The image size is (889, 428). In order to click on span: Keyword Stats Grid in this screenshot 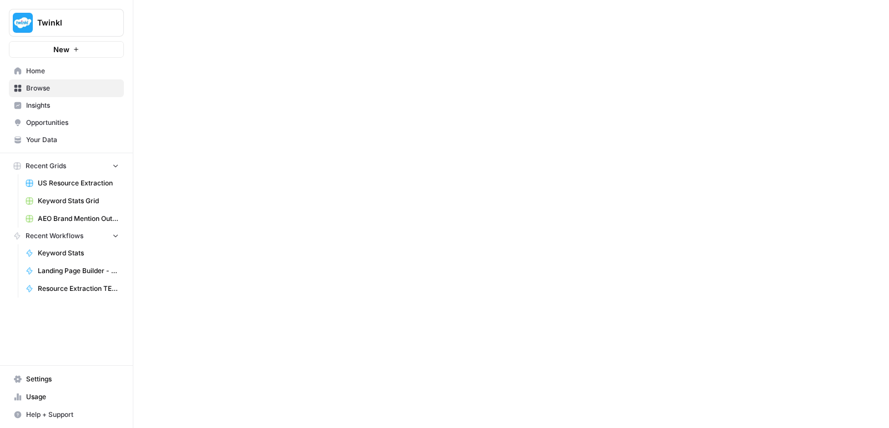, I will do `click(78, 201)`.